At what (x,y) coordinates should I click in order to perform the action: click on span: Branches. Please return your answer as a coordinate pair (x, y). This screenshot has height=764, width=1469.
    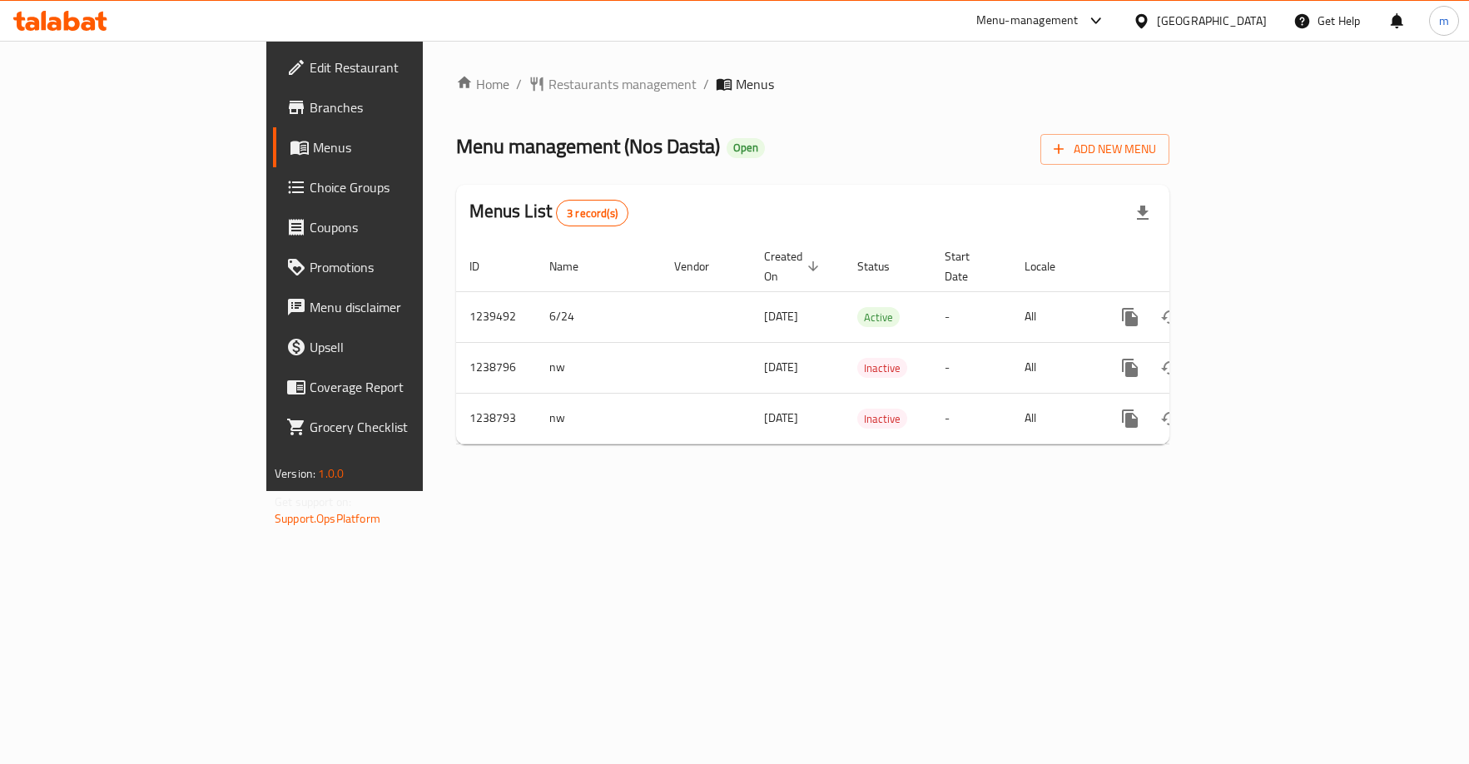
    Looking at the image, I should click on (404, 107).